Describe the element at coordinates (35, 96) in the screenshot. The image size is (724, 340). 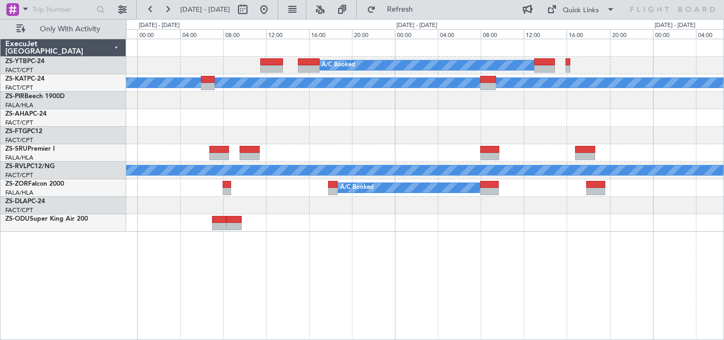
I see `a: ZS-PIRBeech 1900D` at that location.